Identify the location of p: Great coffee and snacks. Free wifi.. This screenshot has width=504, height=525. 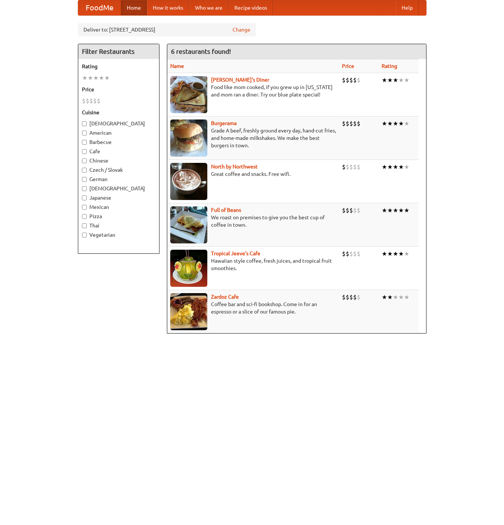
(253, 174).